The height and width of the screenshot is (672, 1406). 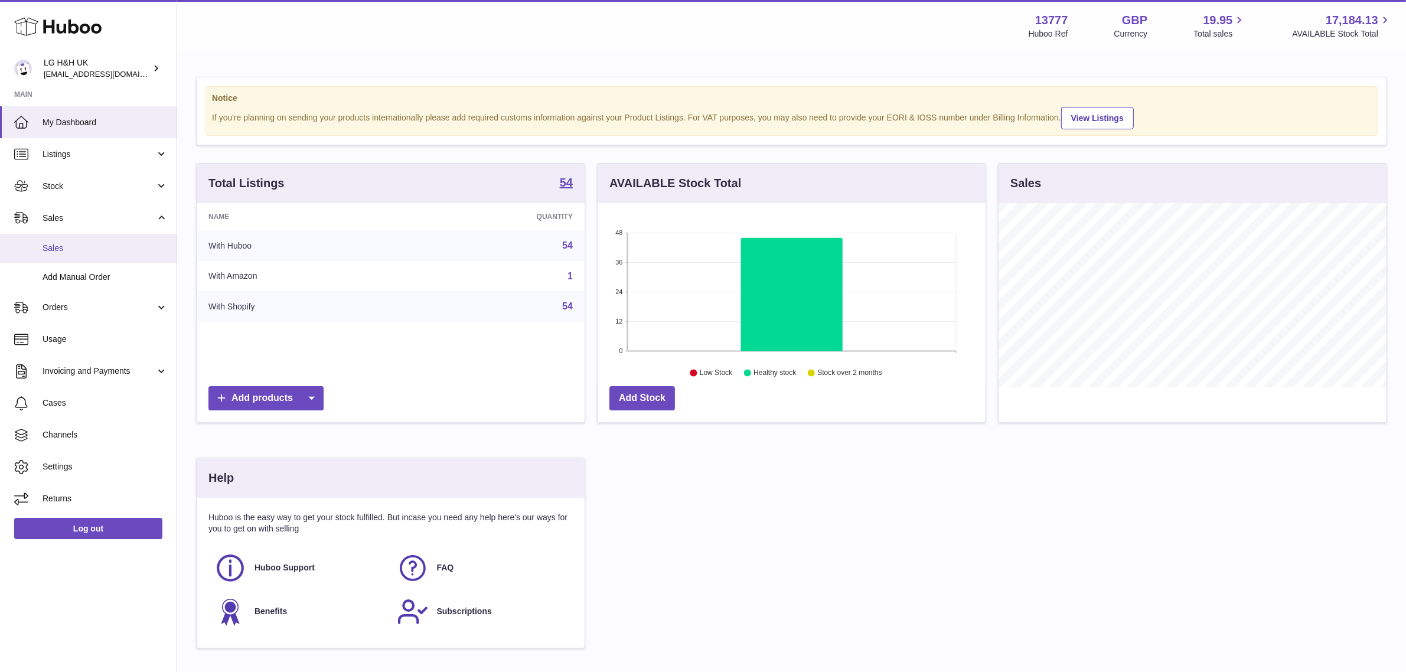 I want to click on div: Huboo Ref, so click(x=1048, y=34).